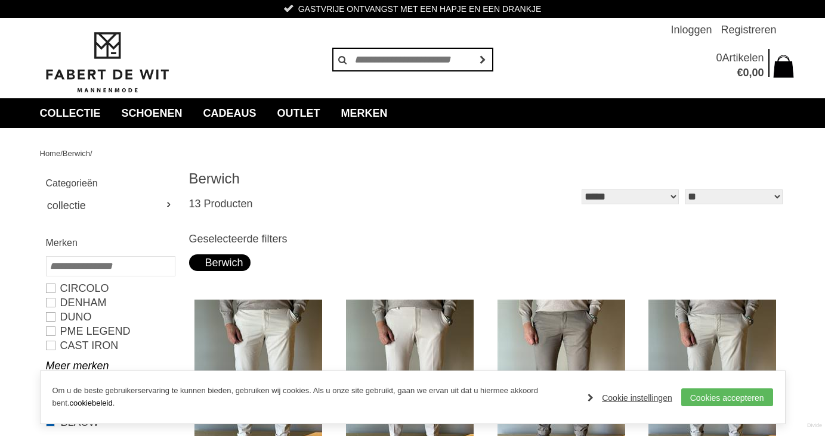 The width and height of the screenshot is (825, 436). Describe the element at coordinates (690, 30) in the screenshot. I see `a: Inloggen` at that location.